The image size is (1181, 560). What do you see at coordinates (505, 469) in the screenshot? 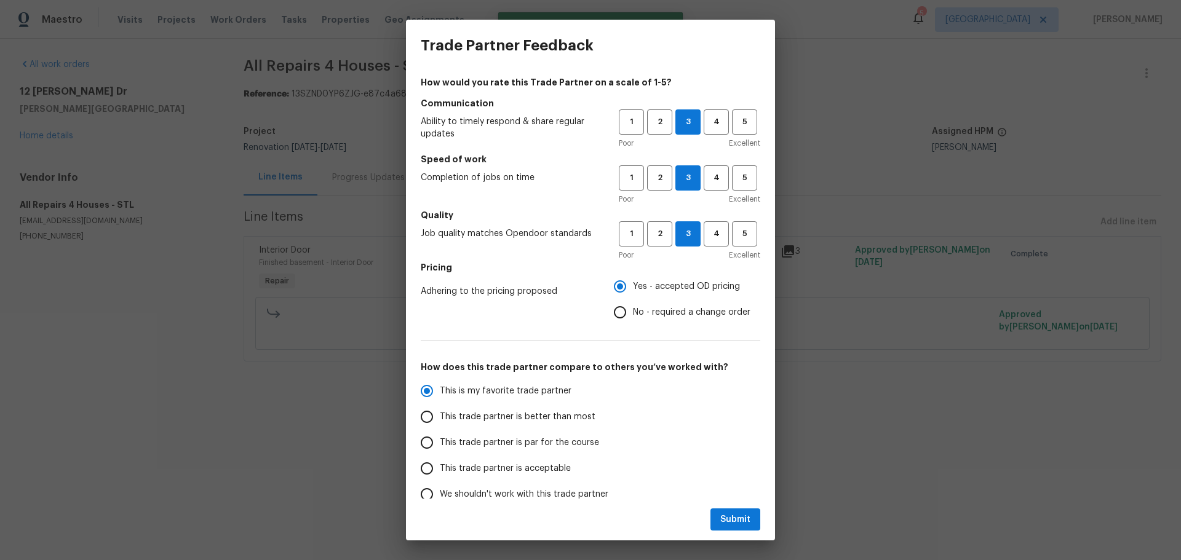
I see `span: This trade partner is acceptable` at bounding box center [505, 469].